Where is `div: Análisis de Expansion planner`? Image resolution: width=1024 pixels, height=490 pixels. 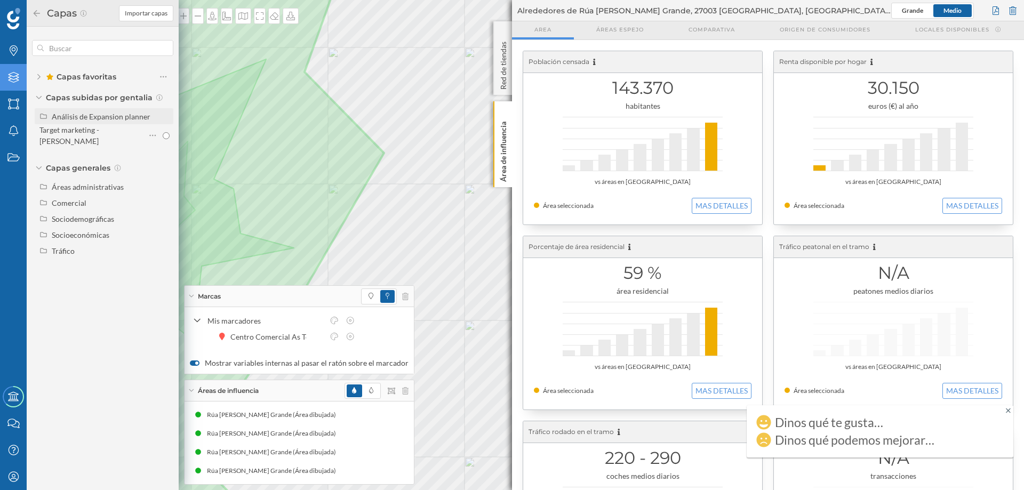 div: Análisis de Expansion planner is located at coordinates (101, 116).